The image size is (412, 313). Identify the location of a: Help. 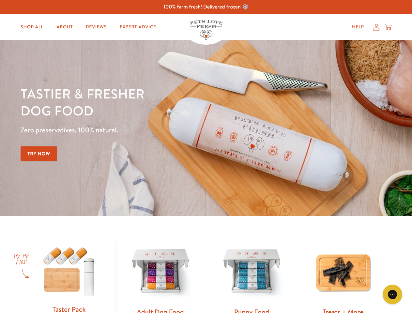
(358, 27).